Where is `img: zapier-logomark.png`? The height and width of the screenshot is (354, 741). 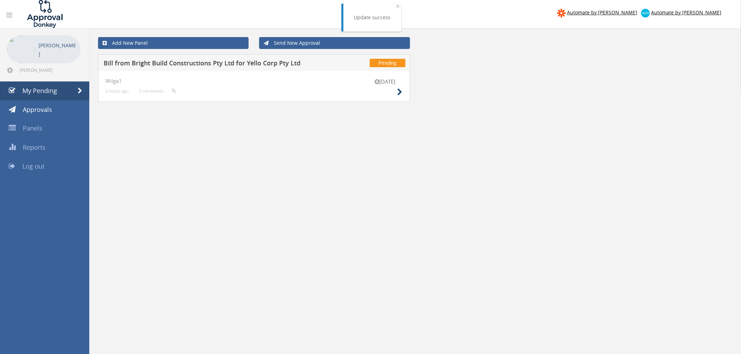
img: zapier-logomark.png is located at coordinates (561, 13).